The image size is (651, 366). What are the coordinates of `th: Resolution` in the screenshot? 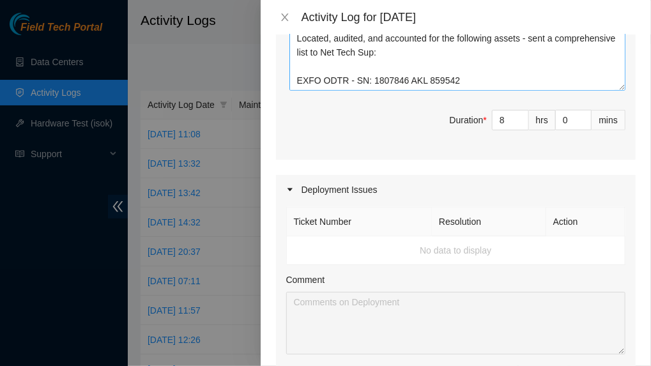 It's located at (488, 222).